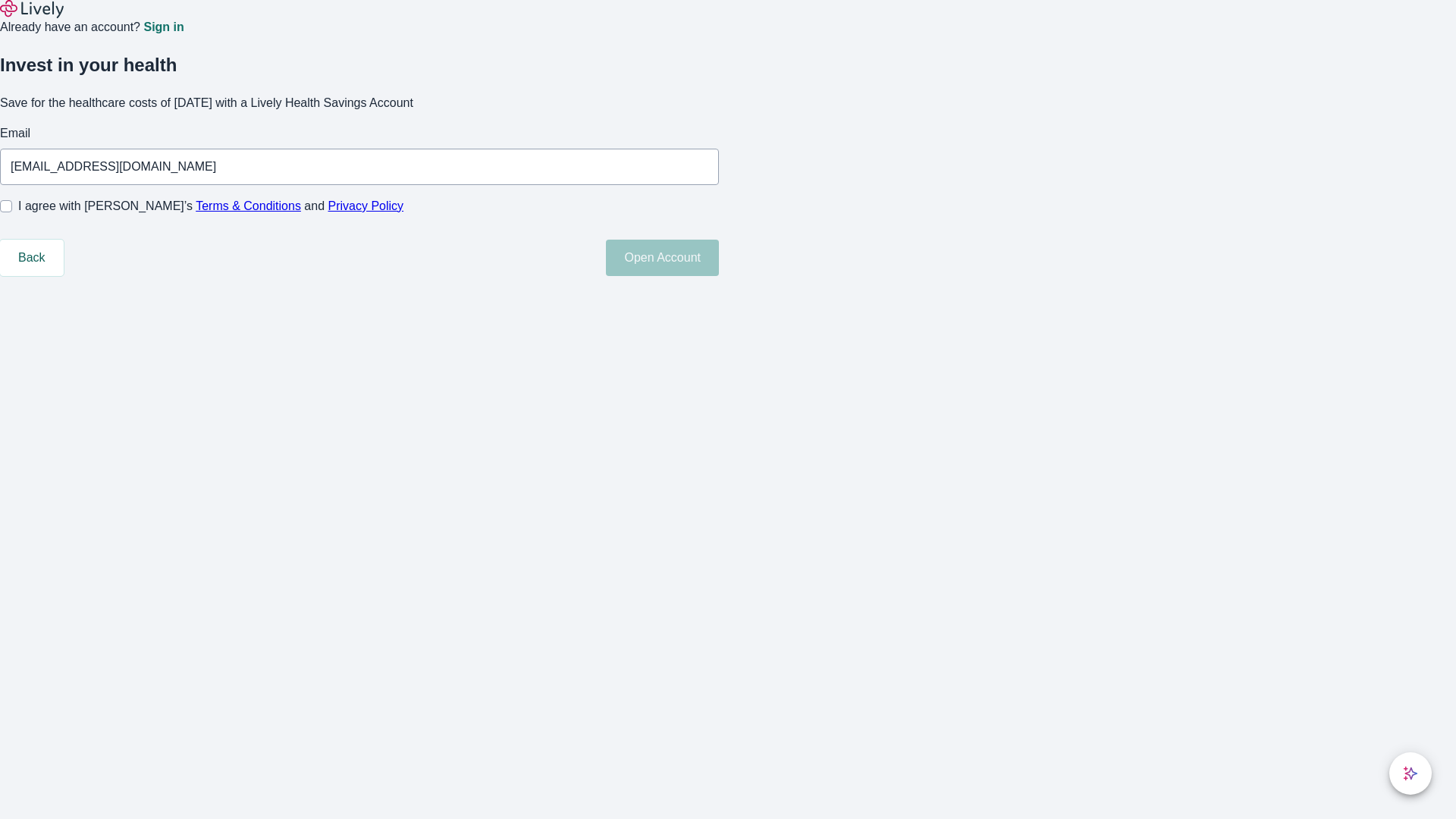 The width and height of the screenshot is (1456, 819). Describe the element at coordinates (248, 206) in the screenshot. I see `a: Terms & Conditions` at that location.